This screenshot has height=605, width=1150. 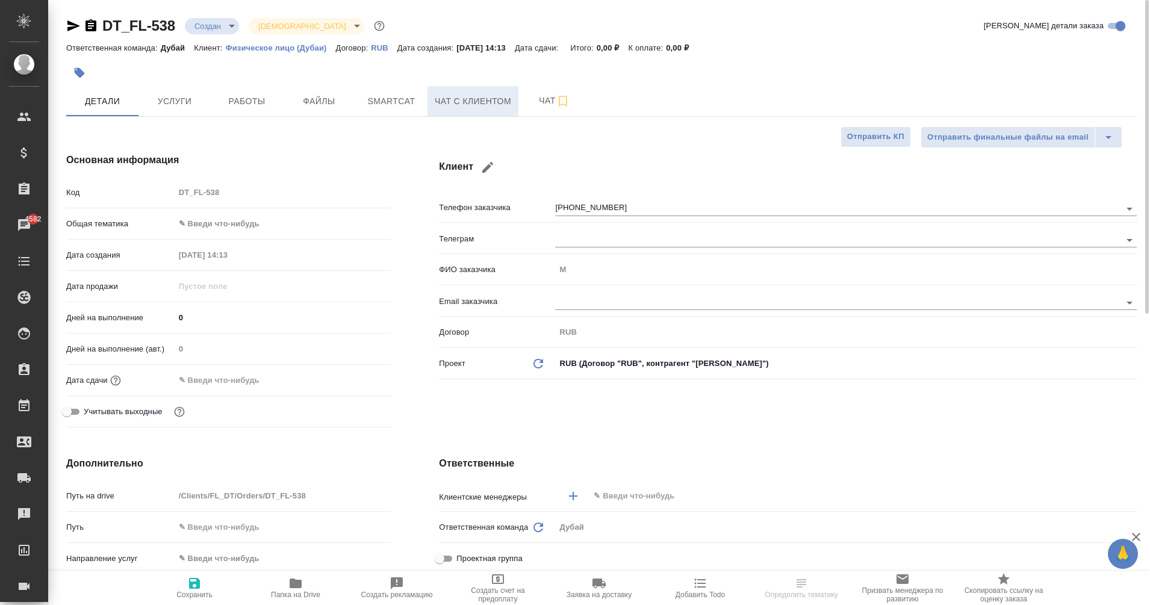 I want to click on p: Ответственная команда:, so click(x=113, y=48).